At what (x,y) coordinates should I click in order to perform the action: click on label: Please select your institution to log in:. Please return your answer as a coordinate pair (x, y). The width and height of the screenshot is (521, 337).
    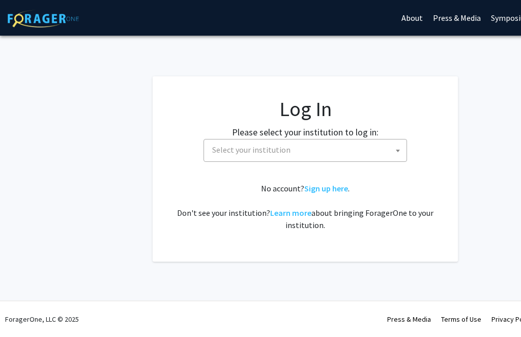
    Looking at the image, I should click on (305, 132).